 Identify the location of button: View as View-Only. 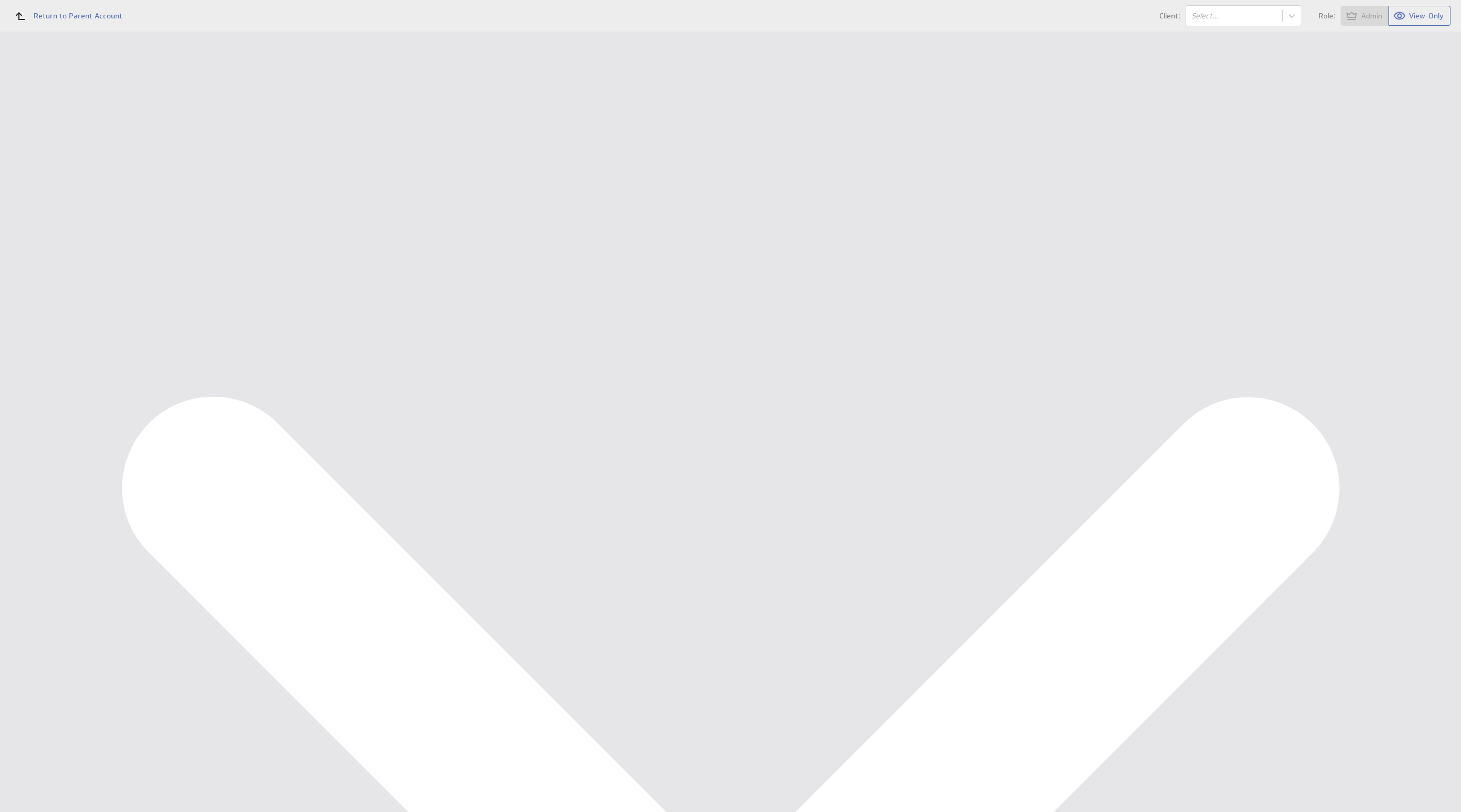
(1420, 16).